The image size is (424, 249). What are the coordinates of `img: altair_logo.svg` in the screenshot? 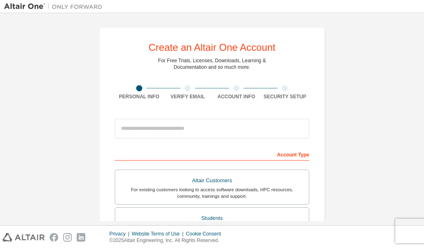 It's located at (23, 237).